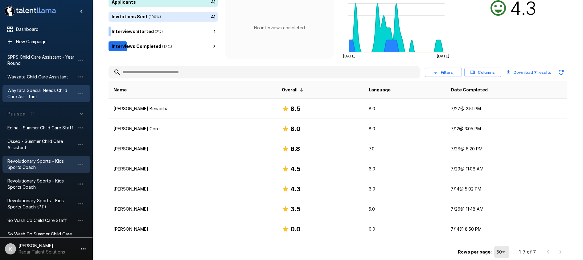  I want to click on td: 7/29 @ 11:08 AM, so click(506, 169).